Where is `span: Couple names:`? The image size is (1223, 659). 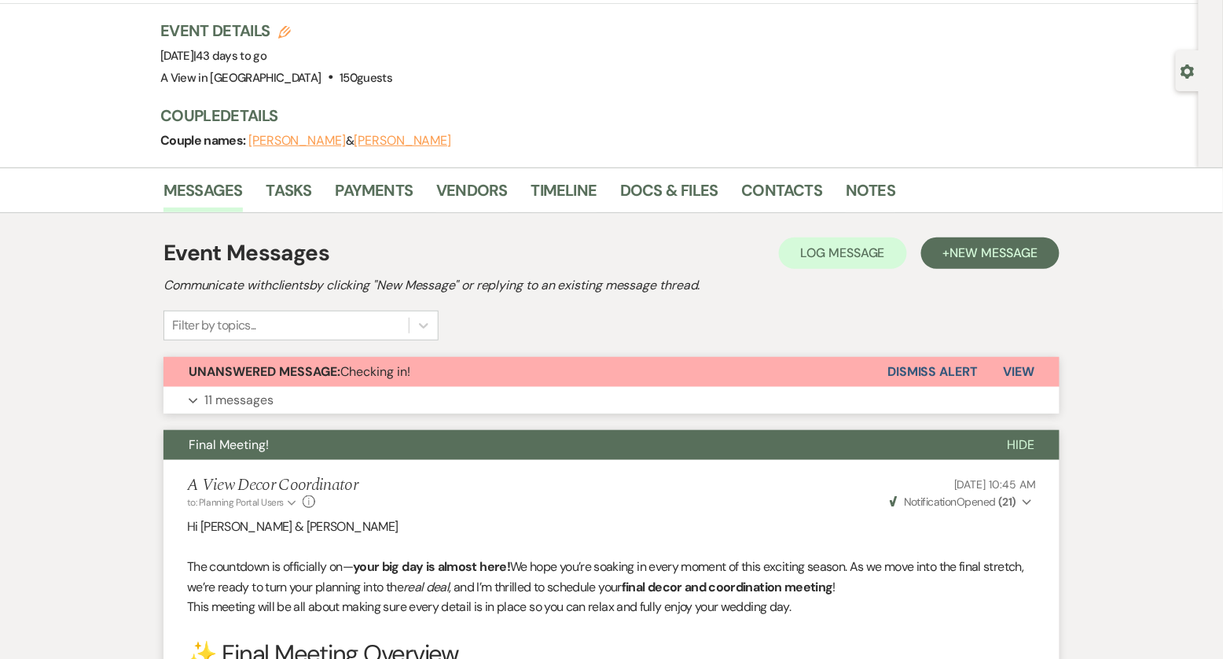 span: Couple names: is located at coordinates (204, 140).